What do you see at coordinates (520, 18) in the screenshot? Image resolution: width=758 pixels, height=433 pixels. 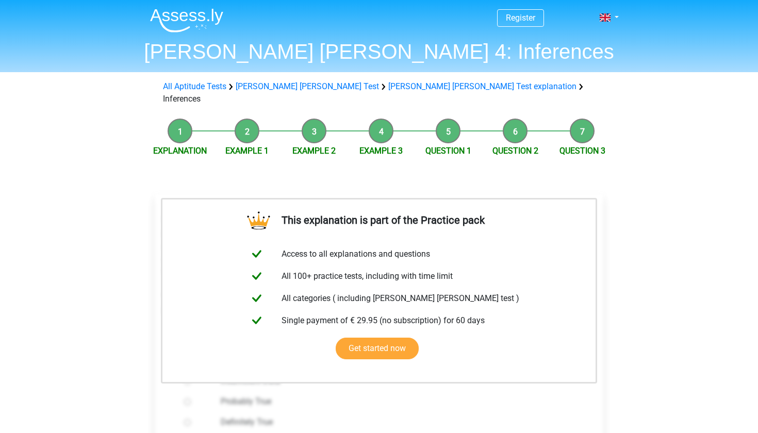 I see `a: Register` at bounding box center [520, 18].